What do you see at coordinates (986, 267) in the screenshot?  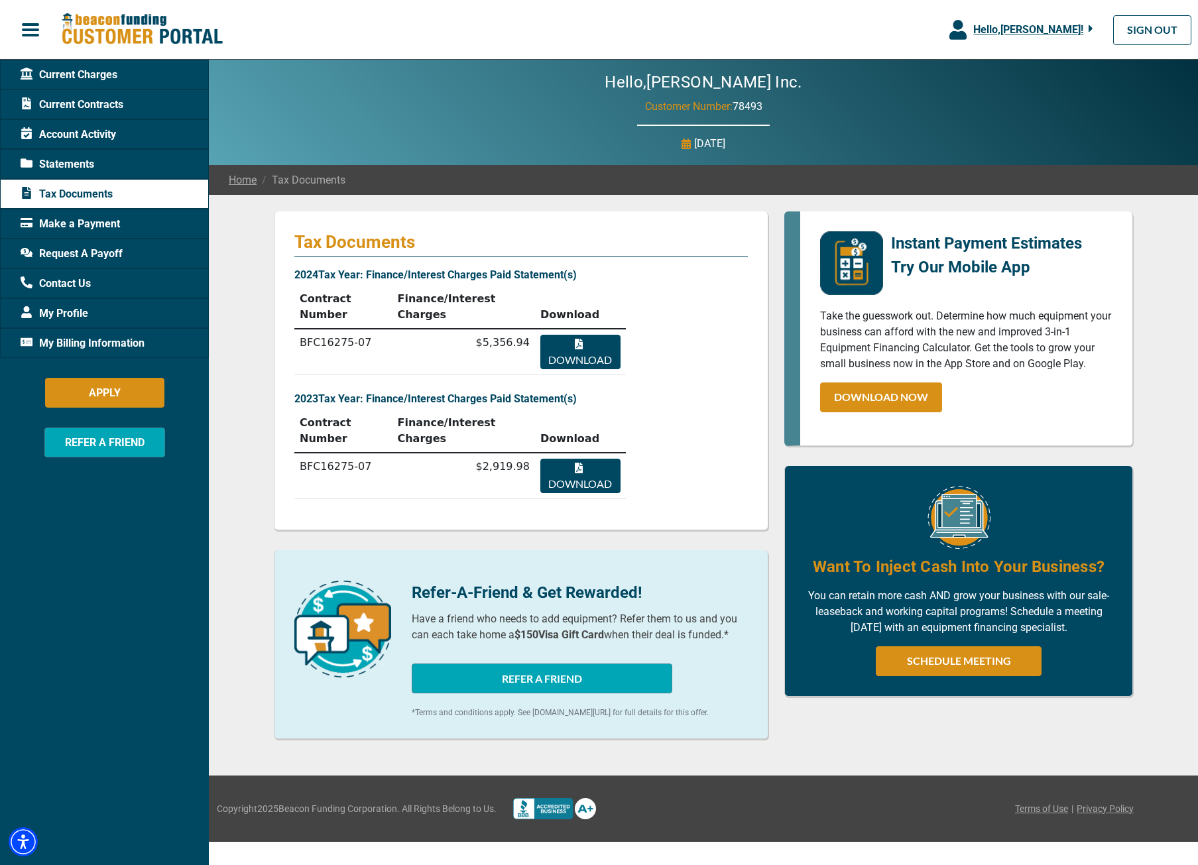 I see `p: Try Our Mobile App` at bounding box center [986, 267].